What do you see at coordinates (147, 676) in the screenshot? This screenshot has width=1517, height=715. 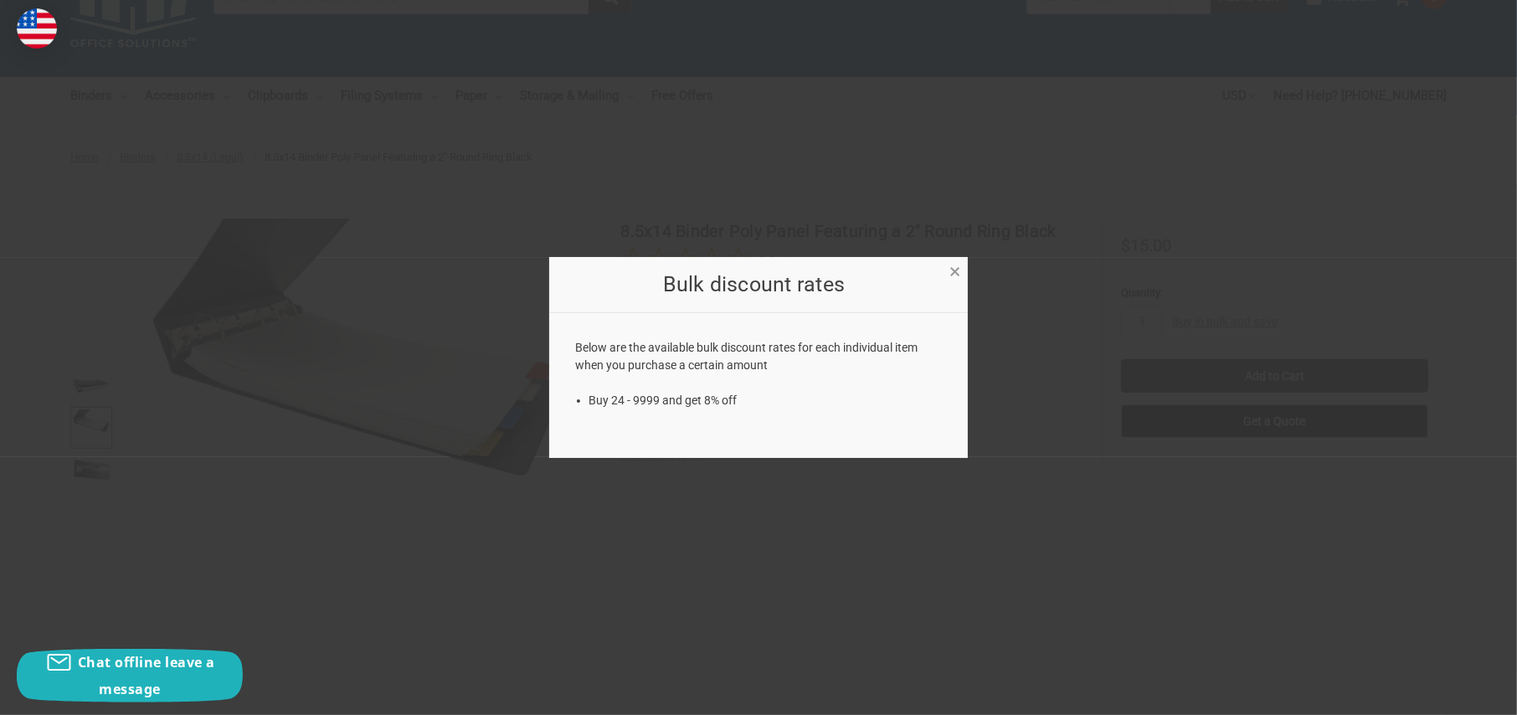 I see `span: Chat offline leave a message` at bounding box center [147, 676].